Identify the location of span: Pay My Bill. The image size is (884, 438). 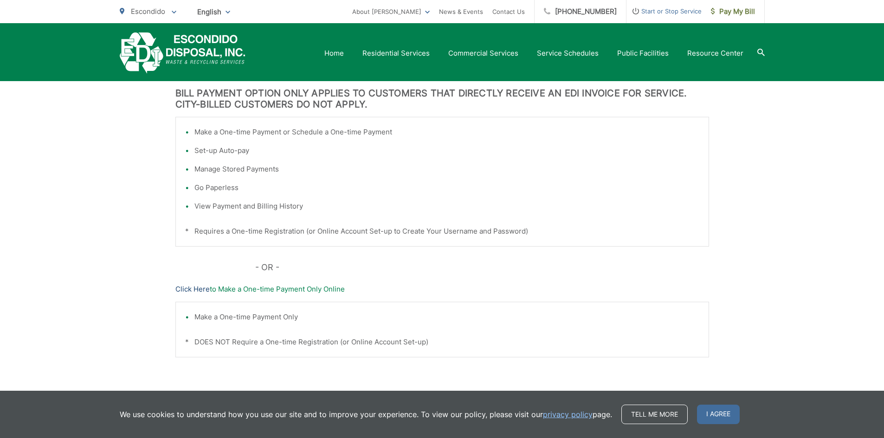
(733, 12).